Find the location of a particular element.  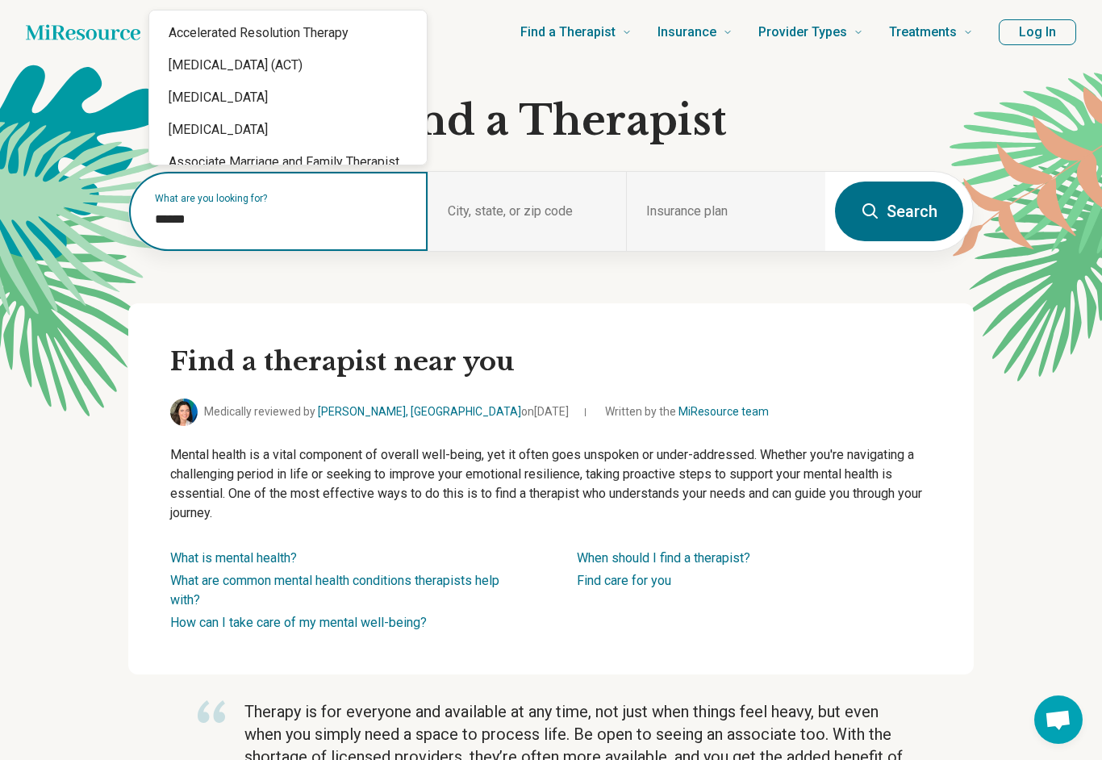

a: MiResource team is located at coordinates (723, 411).